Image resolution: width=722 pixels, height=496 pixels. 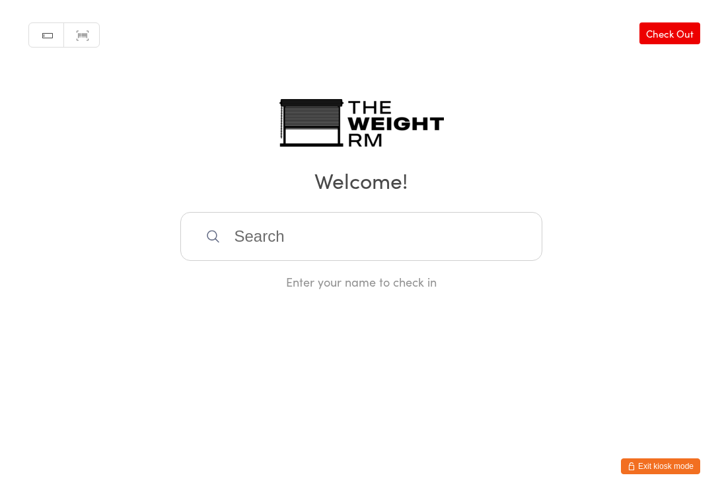 I want to click on button: Exit kiosk mode, so click(x=660, y=466).